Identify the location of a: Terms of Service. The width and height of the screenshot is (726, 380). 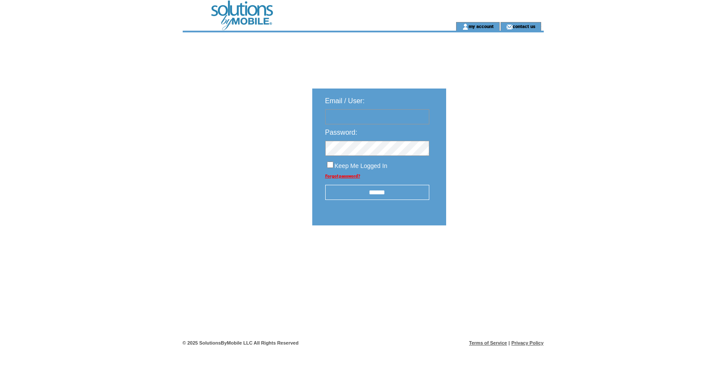
(488, 343).